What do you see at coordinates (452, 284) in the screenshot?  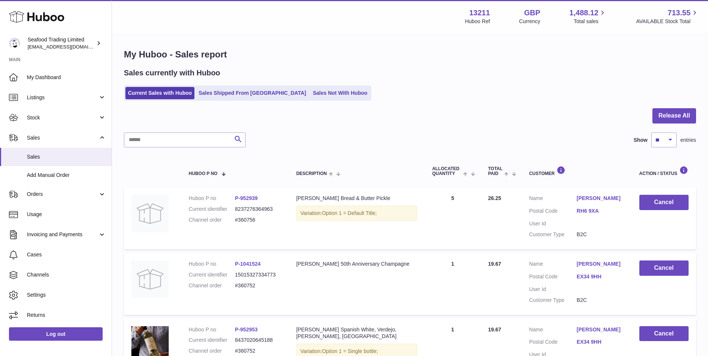 I see `td: 1` at bounding box center [452, 284].